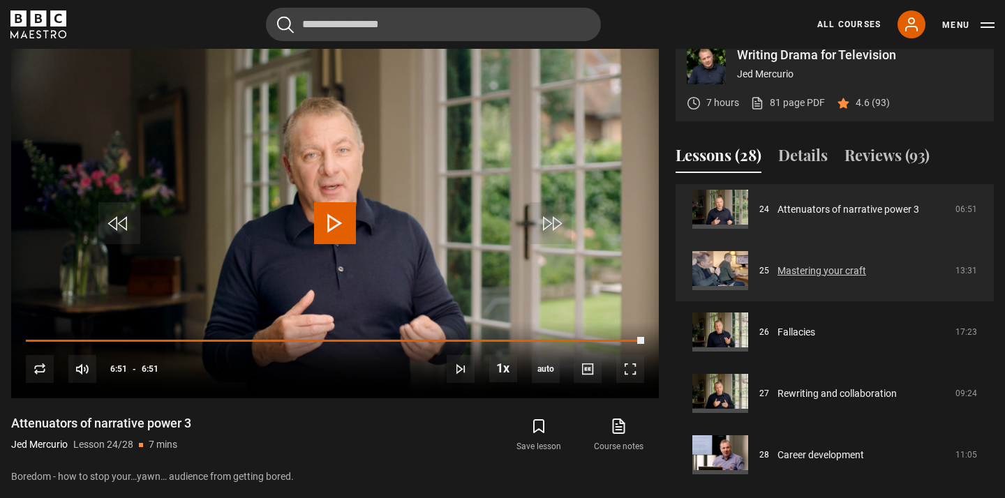  What do you see at coordinates (787, 103) in the screenshot?
I see `a: 81 page PDF` at bounding box center [787, 103].